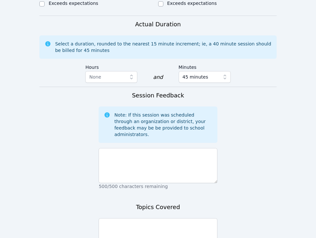 The image size is (316, 238). I want to click on label: Minutes, so click(205, 66).